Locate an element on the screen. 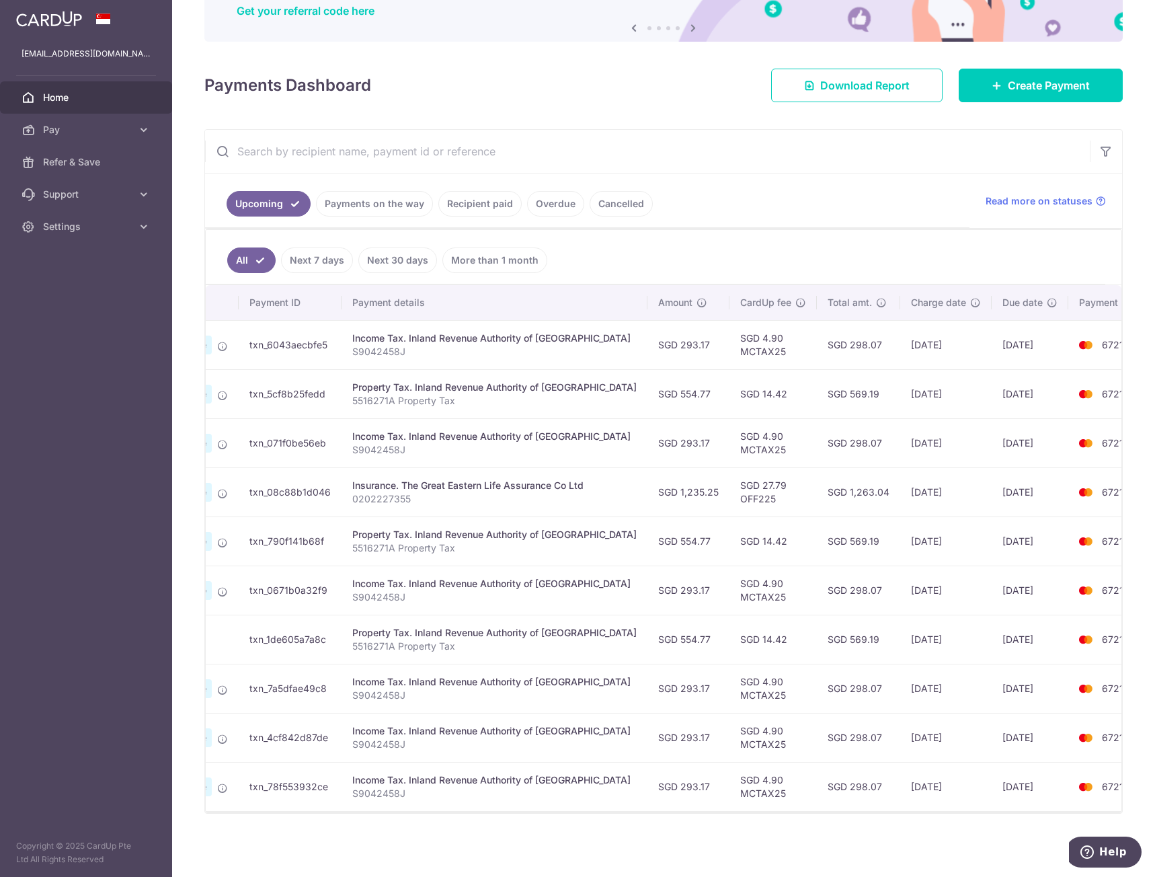 The image size is (1155, 877). td: txn_6043aecbfe5 is located at coordinates (290, 344).